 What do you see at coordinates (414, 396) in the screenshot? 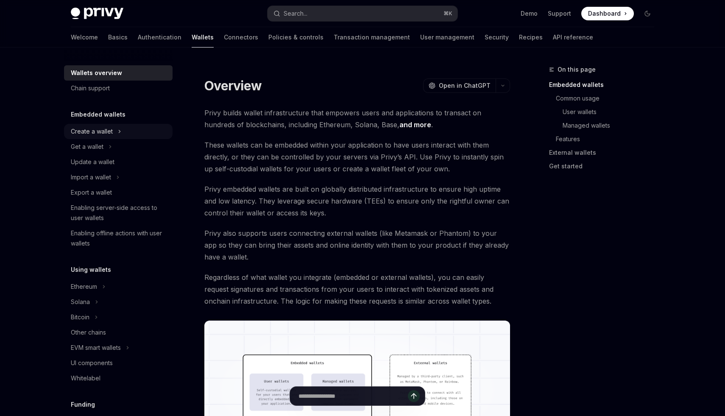
I see `button: Send message` at bounding box center [414, 396].